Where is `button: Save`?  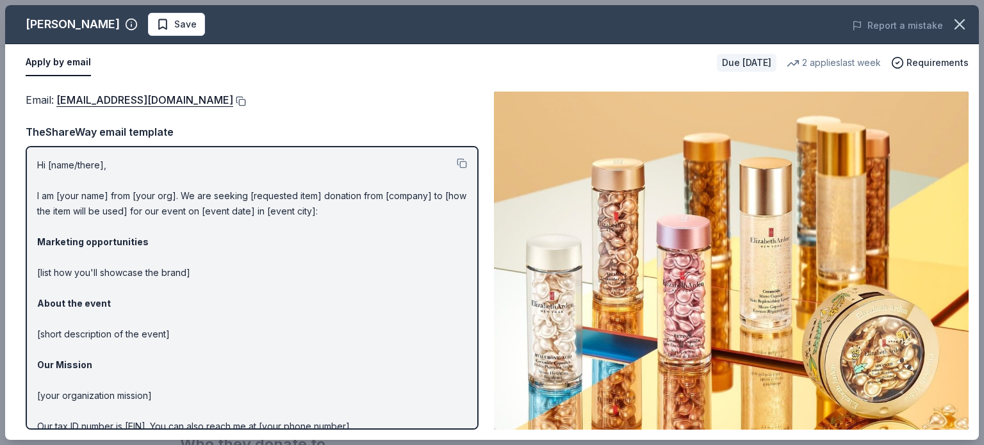
button: Save is located at coordinates (176, 24).